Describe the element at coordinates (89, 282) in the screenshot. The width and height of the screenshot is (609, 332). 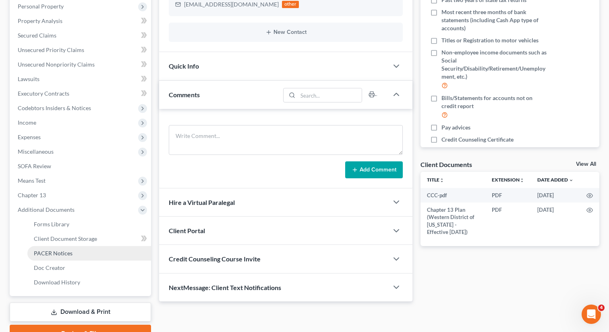
I see `a: Download History` at that location.